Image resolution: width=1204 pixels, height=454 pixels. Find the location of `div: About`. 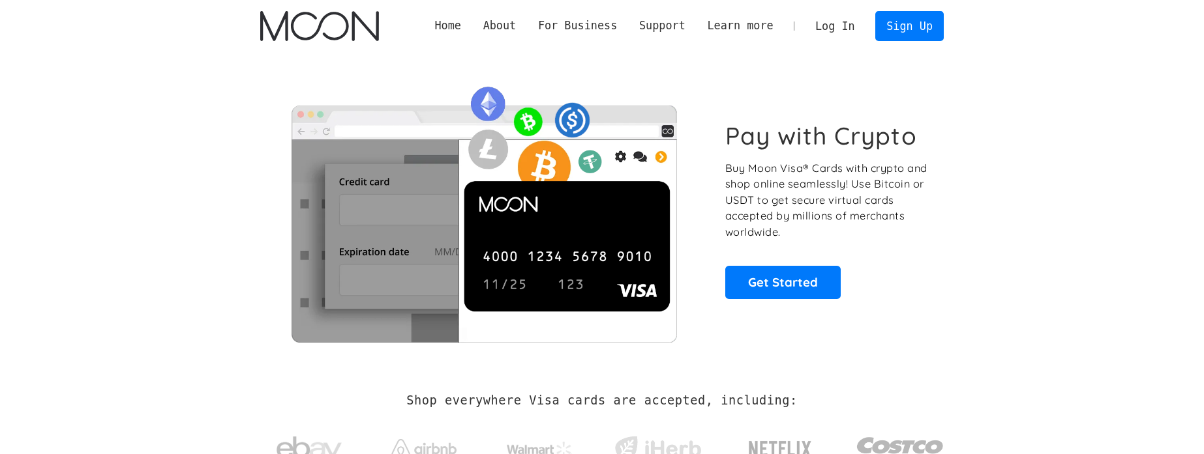

div: About is located at coordinates (499, 25).